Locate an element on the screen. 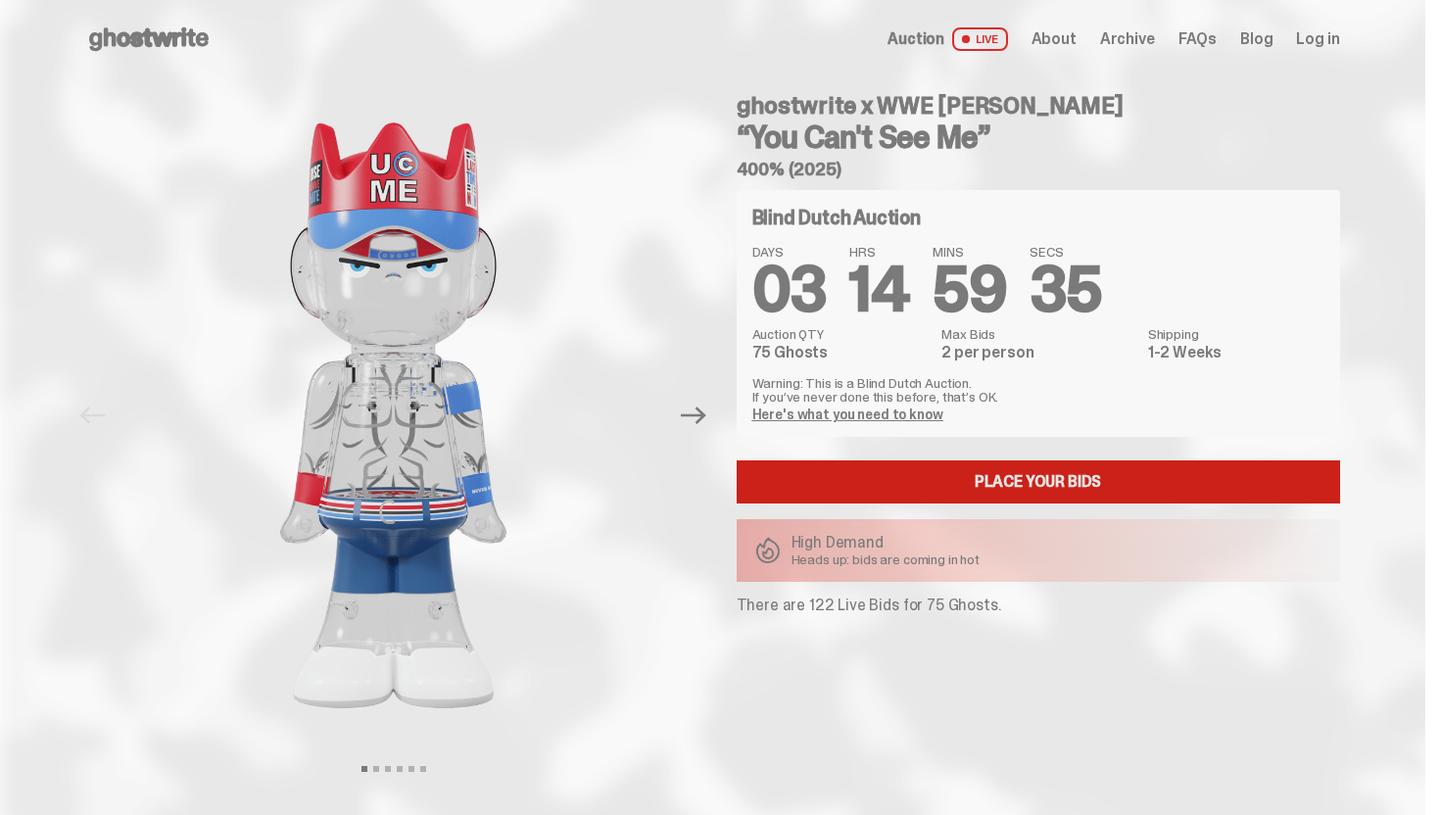  span: 35 is located at coordinates (1066, 289).